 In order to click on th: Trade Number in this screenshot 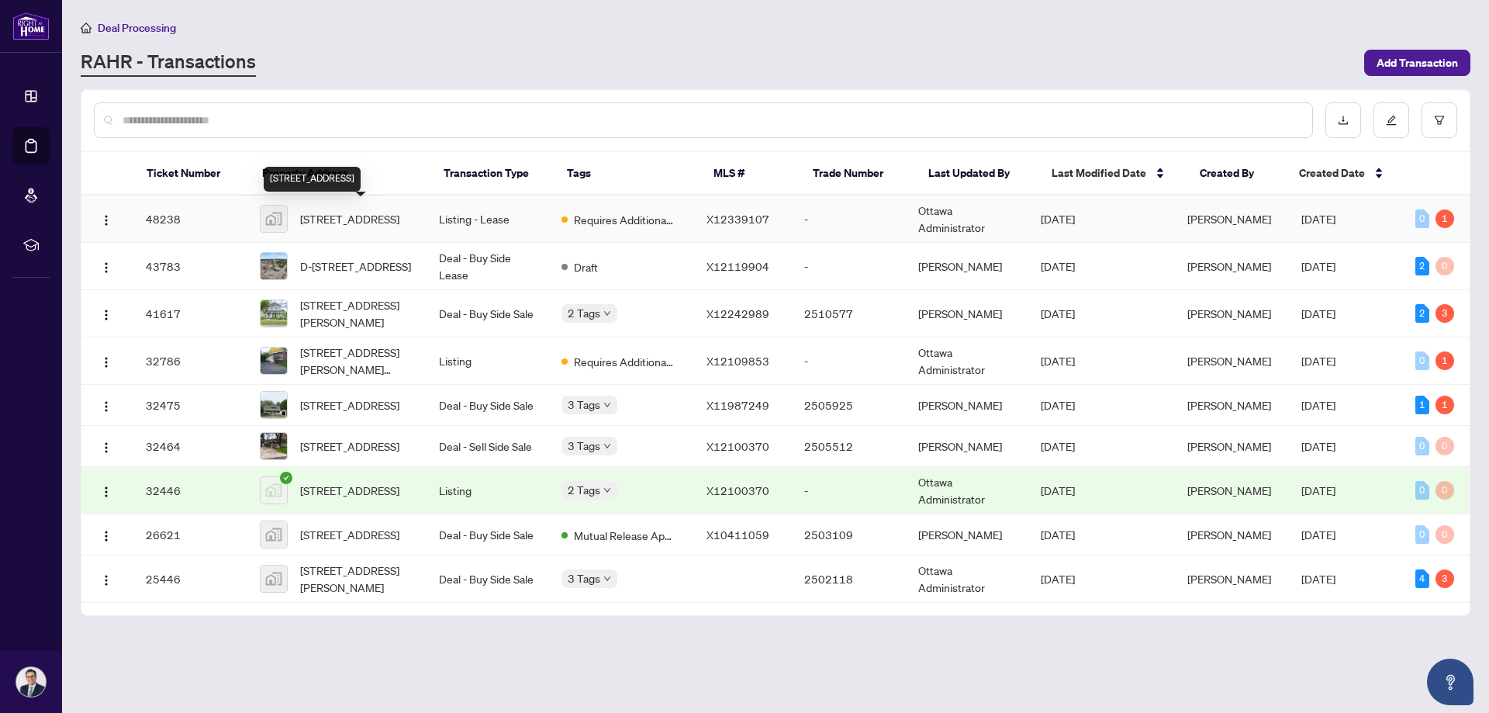, I will do `click(858, 174)`.